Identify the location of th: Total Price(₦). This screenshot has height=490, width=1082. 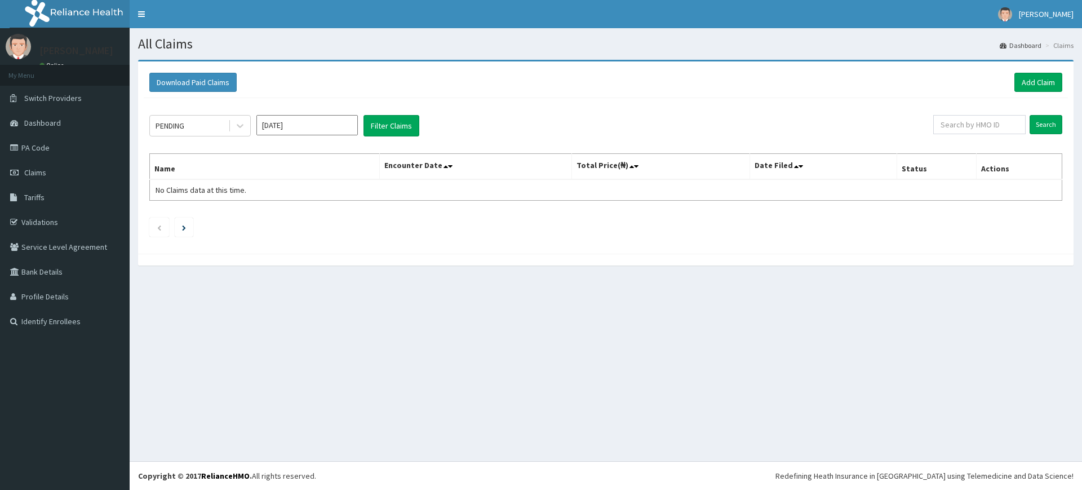
(661, 167).